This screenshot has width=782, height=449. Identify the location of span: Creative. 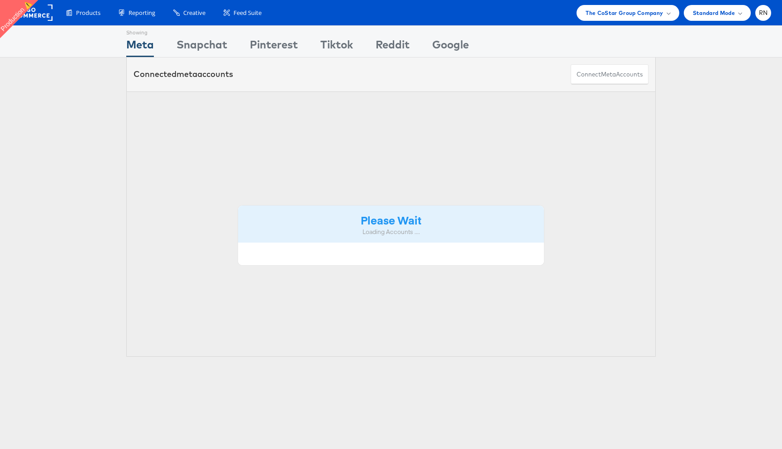
(194, 13).